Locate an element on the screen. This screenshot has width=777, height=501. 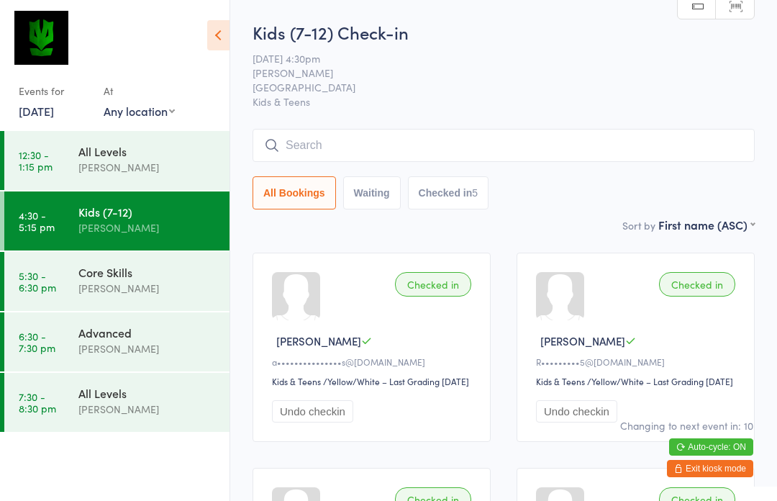
time: 4:30 - 5:15 pm is located at coordinates (37, 221).